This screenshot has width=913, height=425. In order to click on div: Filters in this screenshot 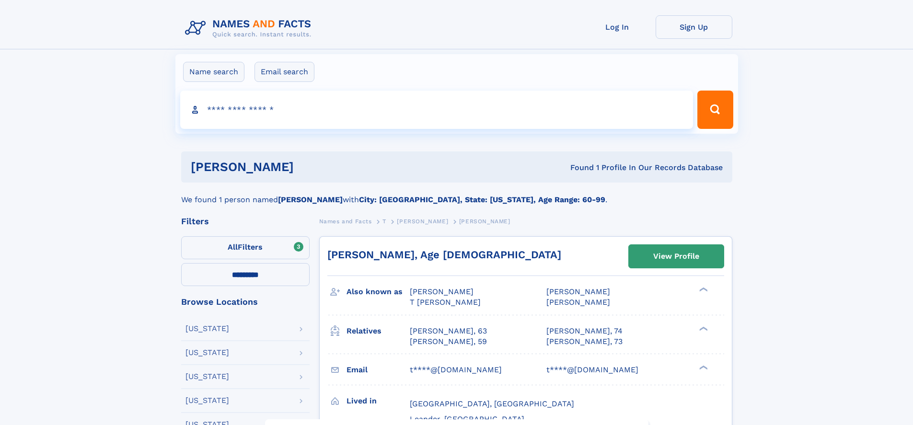, I will do `click(245, 221)`.